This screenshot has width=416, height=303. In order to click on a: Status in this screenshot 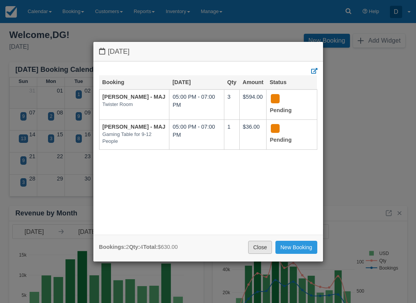, I will do `click(278, 82)`.